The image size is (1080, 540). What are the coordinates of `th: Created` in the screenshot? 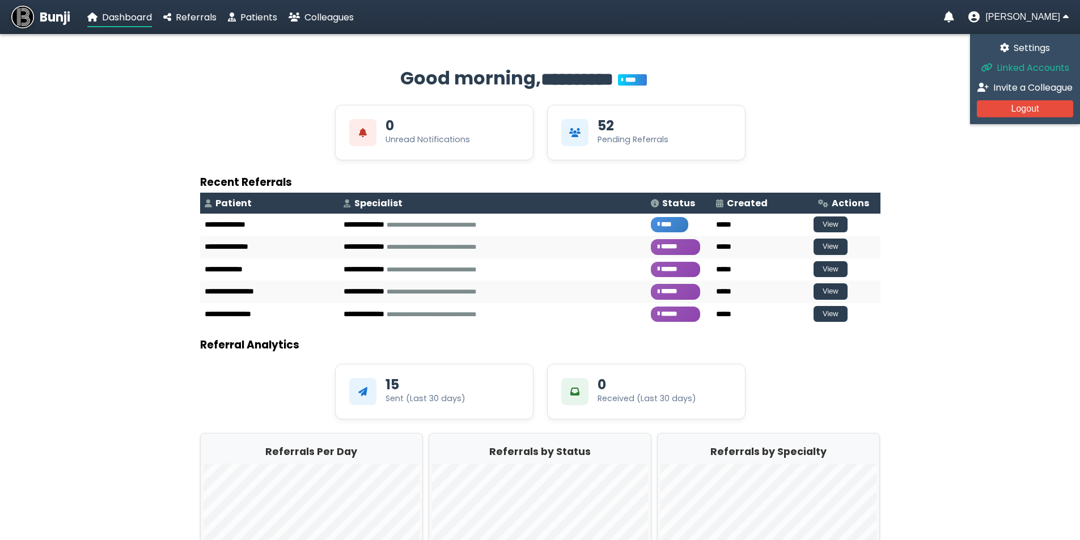 It's located at (762, 203).